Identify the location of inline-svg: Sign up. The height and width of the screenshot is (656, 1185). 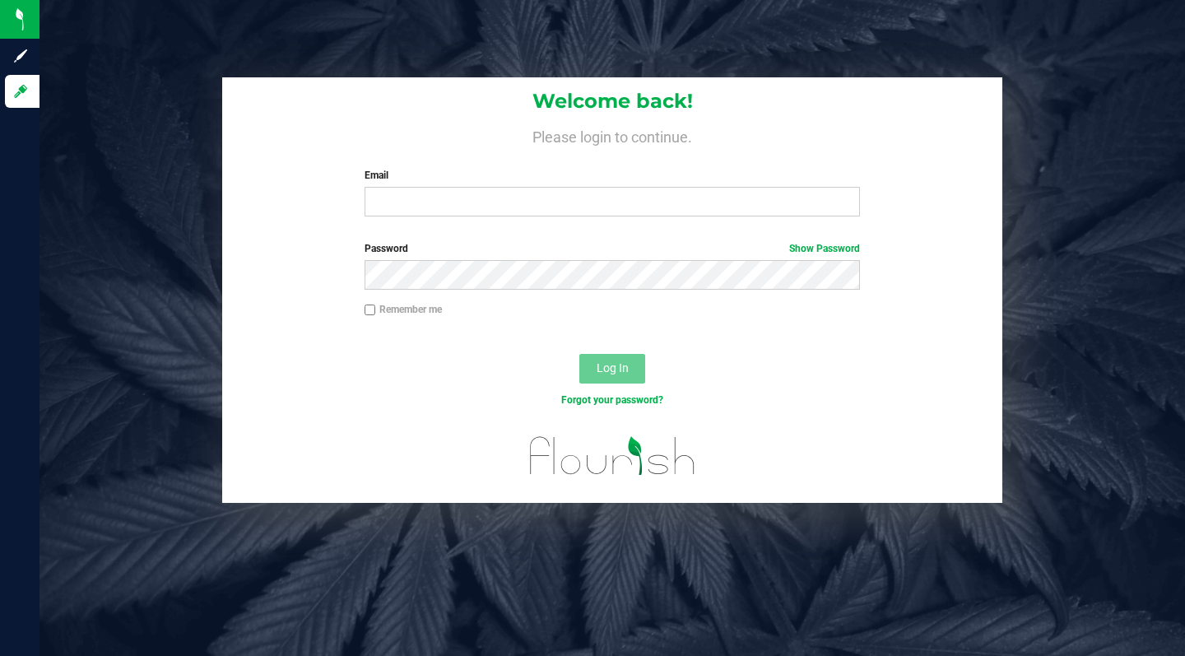
(21, 56).